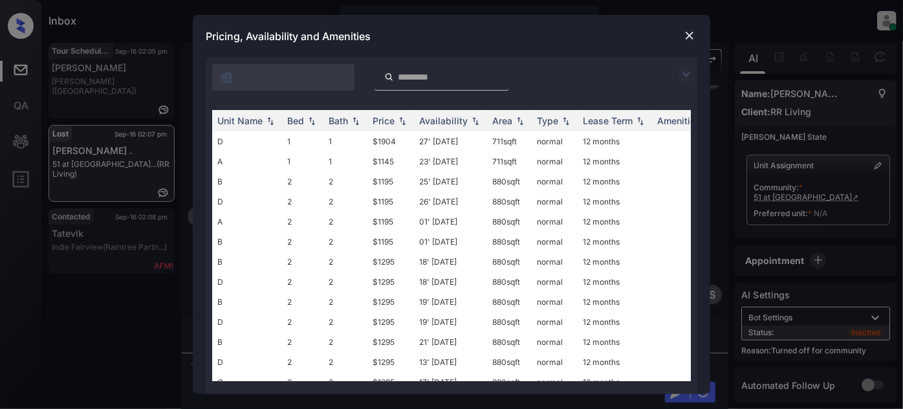  What do you see at coordinates (607, 120) in the screenshot?
I see `div: Lease Term` at bounding box center [607, 120].